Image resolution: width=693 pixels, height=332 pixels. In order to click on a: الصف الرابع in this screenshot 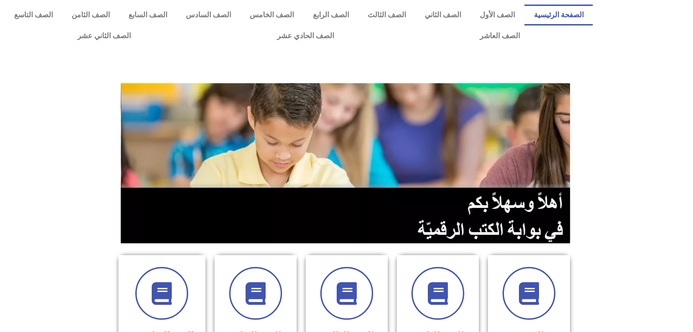, I will do `click(331, 15)`.